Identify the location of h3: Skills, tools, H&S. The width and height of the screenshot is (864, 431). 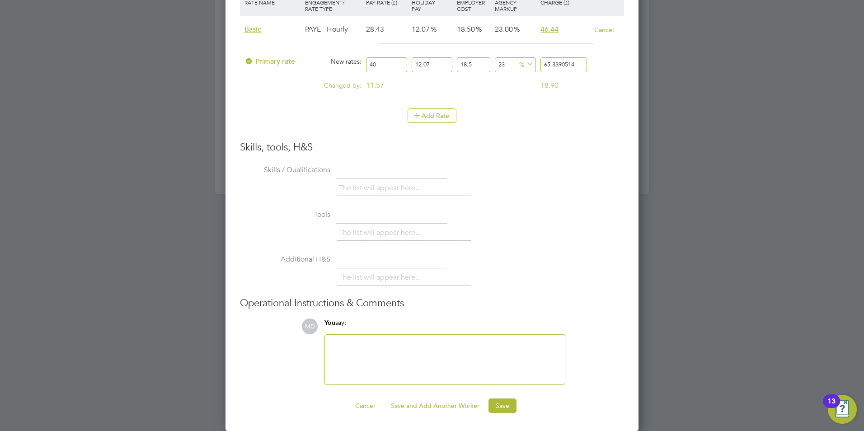
(432, 147).